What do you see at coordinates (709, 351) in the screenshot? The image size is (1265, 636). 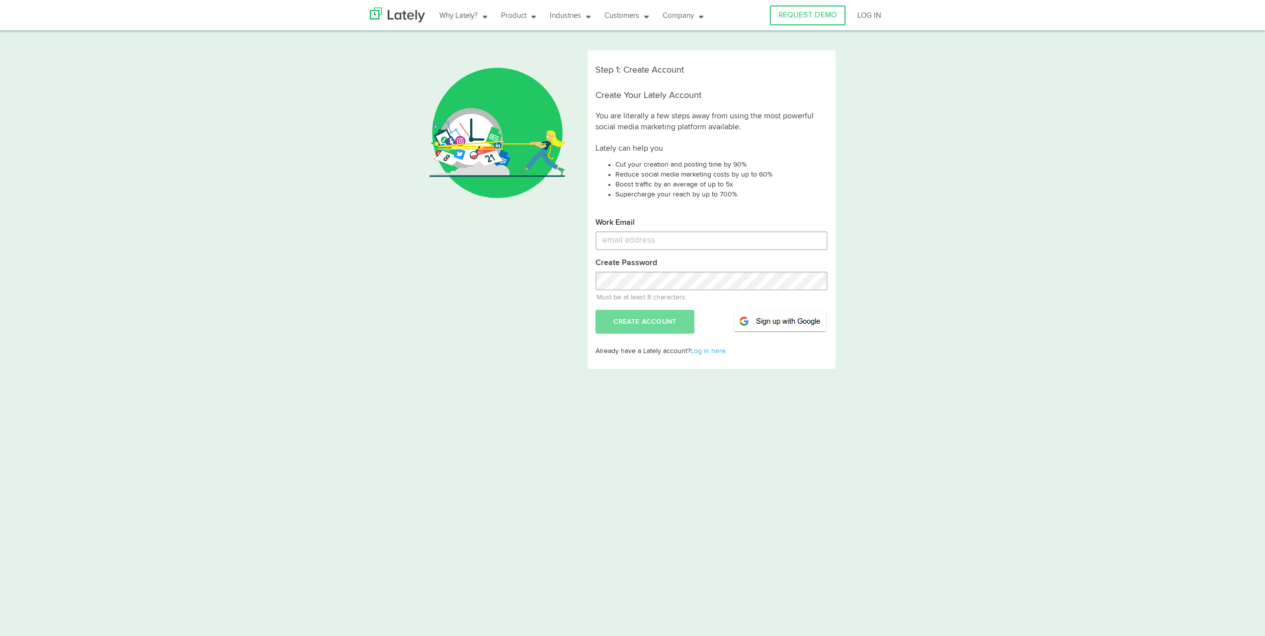 I see `a: Log in here.` at bounding box center [709, 351].